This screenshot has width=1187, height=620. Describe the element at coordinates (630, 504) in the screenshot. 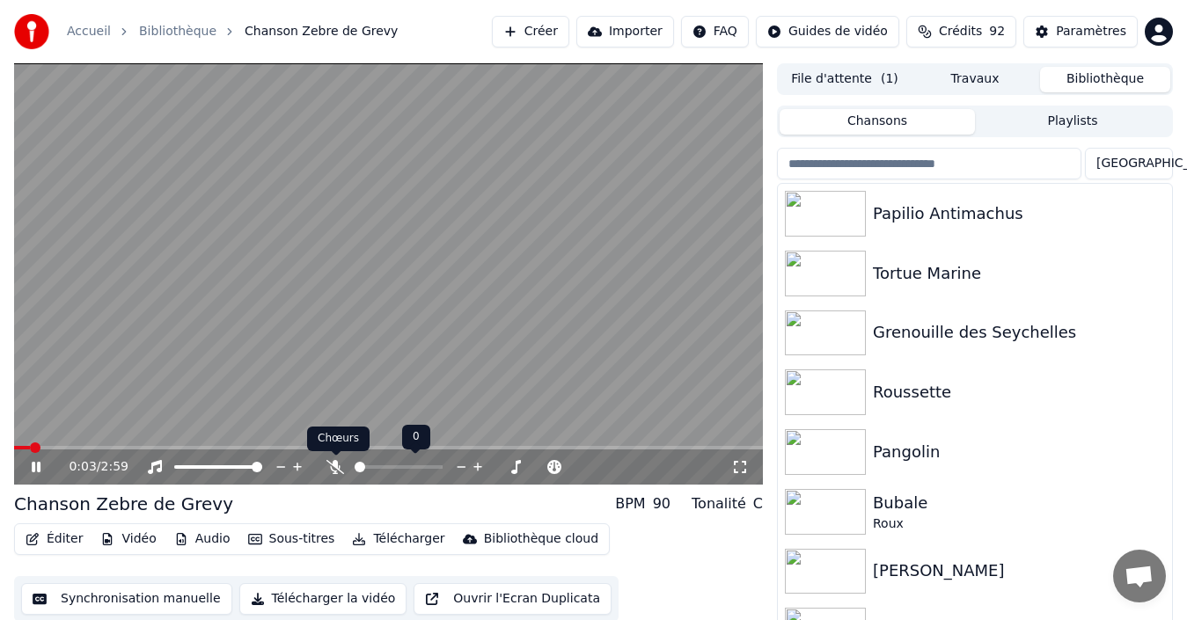

I see `div: BPM` at that location.